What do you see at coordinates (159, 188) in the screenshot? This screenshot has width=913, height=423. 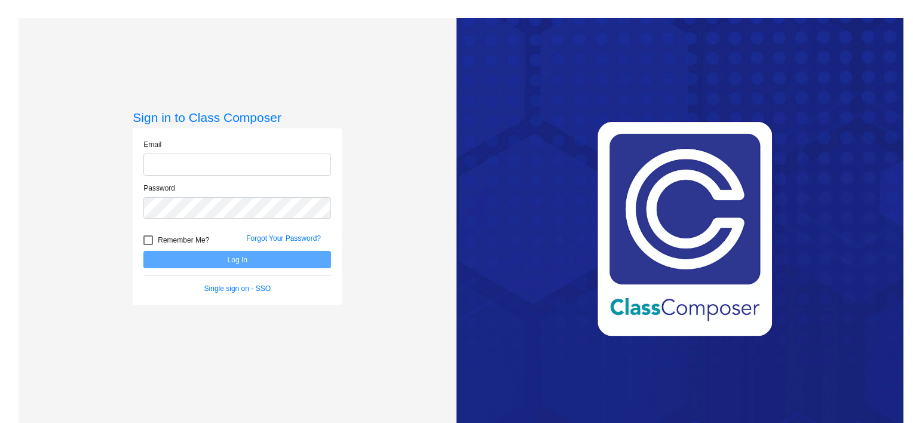 I see `label: Password` at bounding box center [159, 188].